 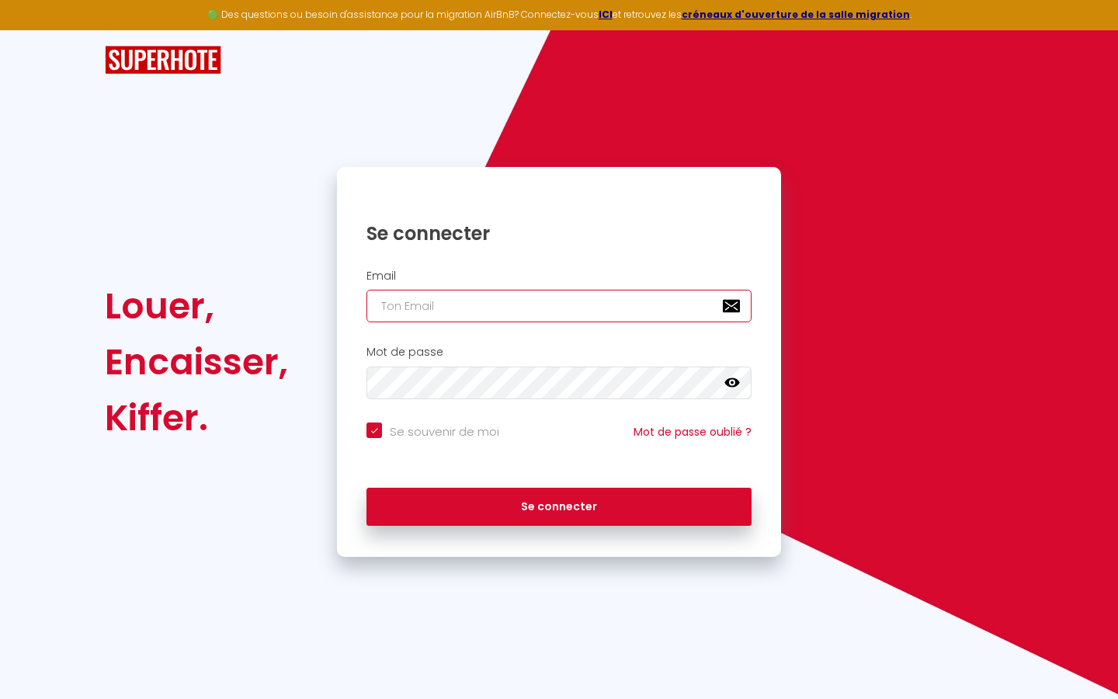 I want to click on div: Kiffer., so click(x=196, y=418).